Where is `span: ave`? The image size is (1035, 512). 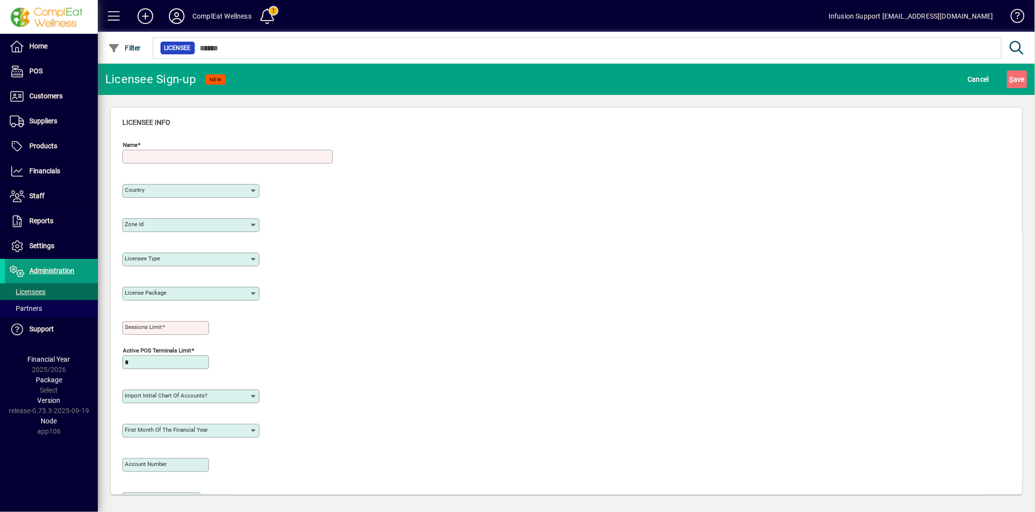 span: ave is located at coordinates (1016, 79).